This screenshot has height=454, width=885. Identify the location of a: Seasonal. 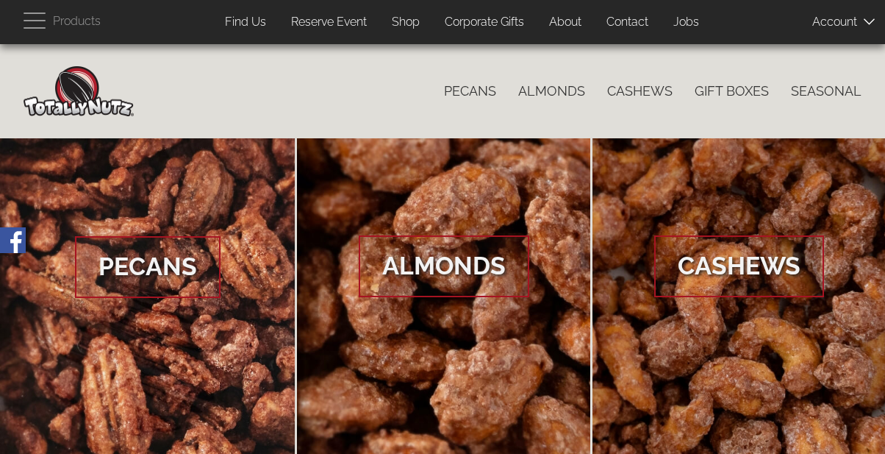
(826, 91).